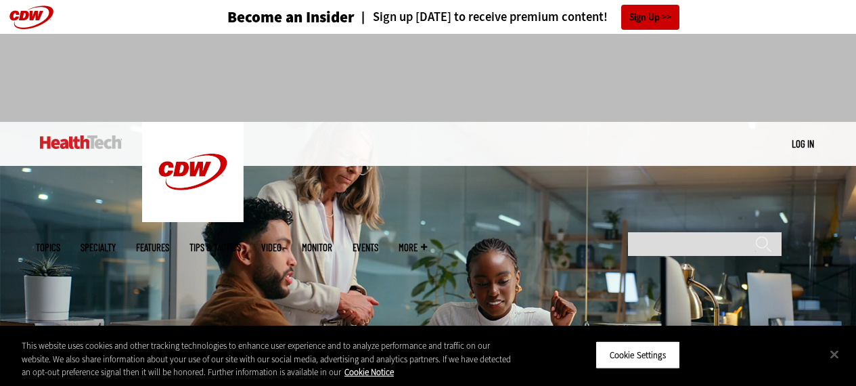 The height and width of the screenshot is (386, 856). Describe the element at coordinates (265, 17) in the screenshot. I see `a: Become an Insider` at that location.